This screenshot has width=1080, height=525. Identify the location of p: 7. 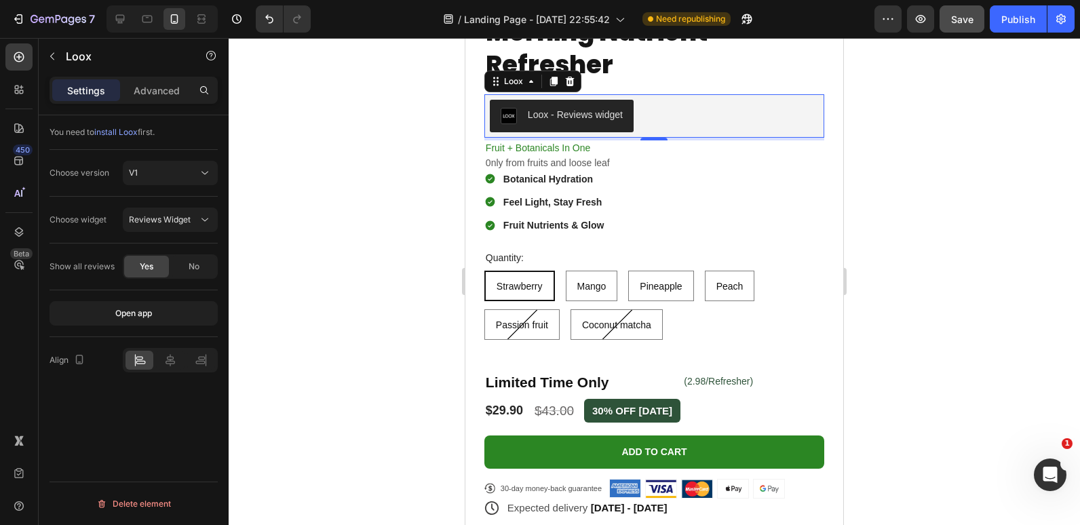
(92, 19).